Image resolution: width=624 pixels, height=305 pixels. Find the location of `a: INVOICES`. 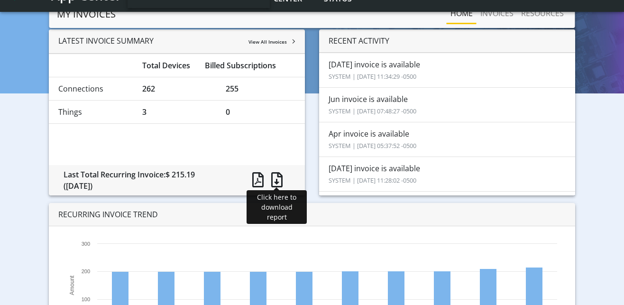

a: INVOICES is located at coordinates (497, 13).